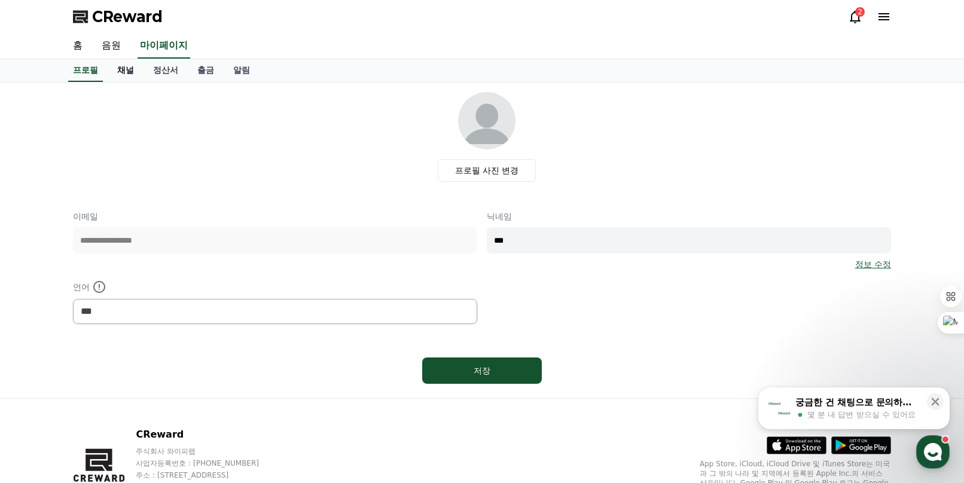  Describe the element at coordinates (41, 402) in the screenshot. I see `span: 홈` at that location.